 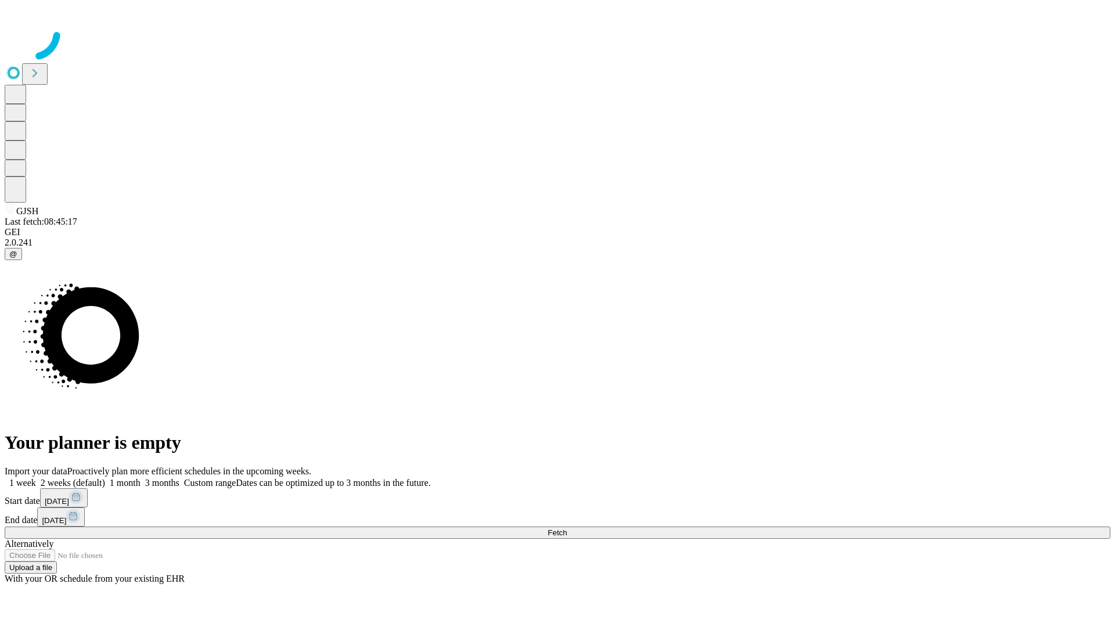 I want to click on span: Last fetch: 08:45:17, so click(x=41, y=221).